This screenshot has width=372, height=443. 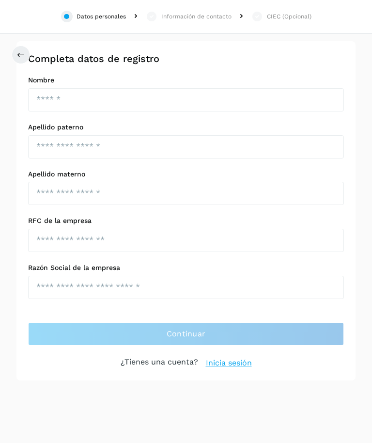 What do you see at coordinates (229, 363) in the screenshot?
I see `a: Inicia sesión` at bounding box center [229, 363].